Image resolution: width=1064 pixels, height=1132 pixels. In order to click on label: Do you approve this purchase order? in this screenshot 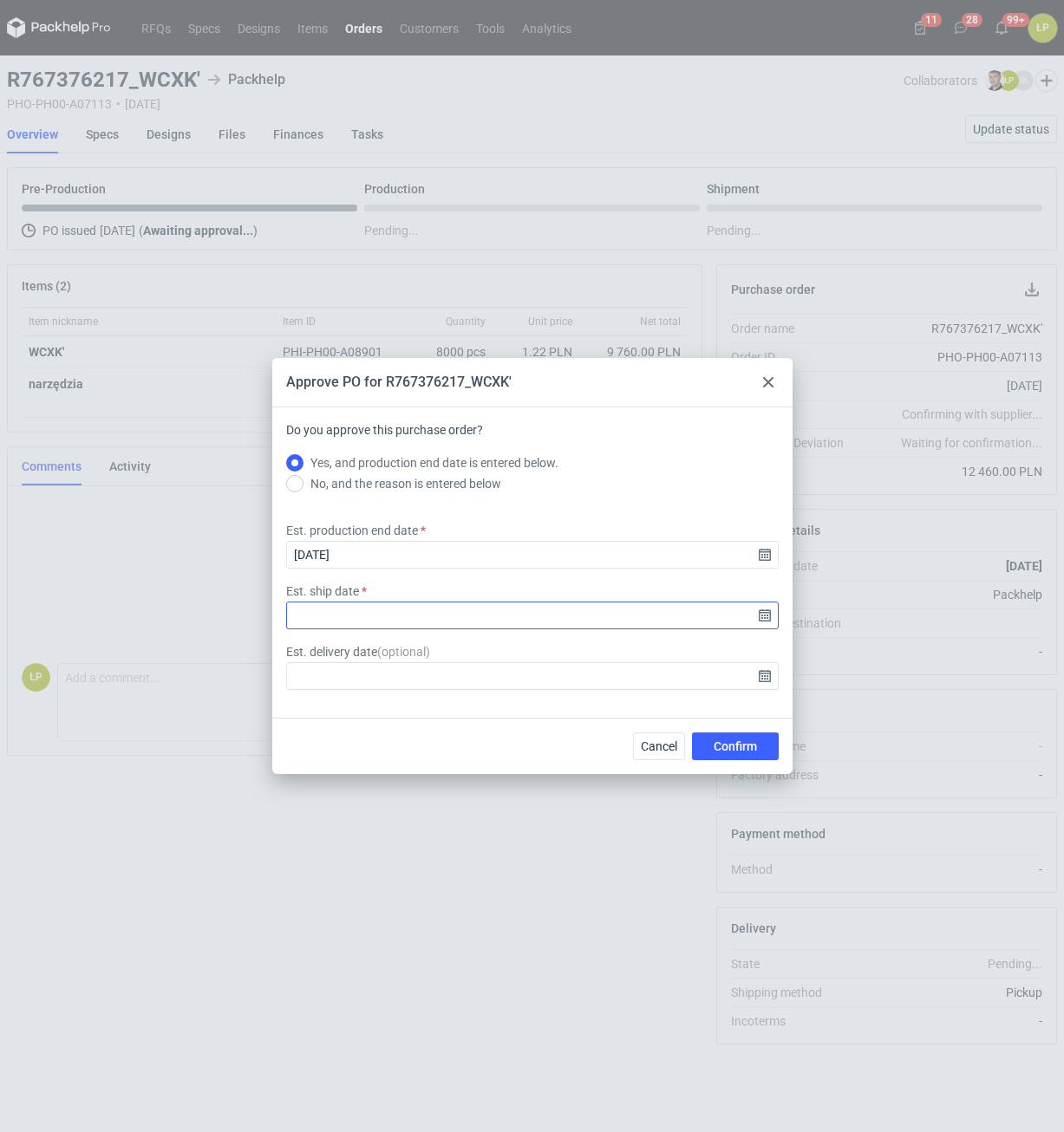, I will do `click(384, 437)`.